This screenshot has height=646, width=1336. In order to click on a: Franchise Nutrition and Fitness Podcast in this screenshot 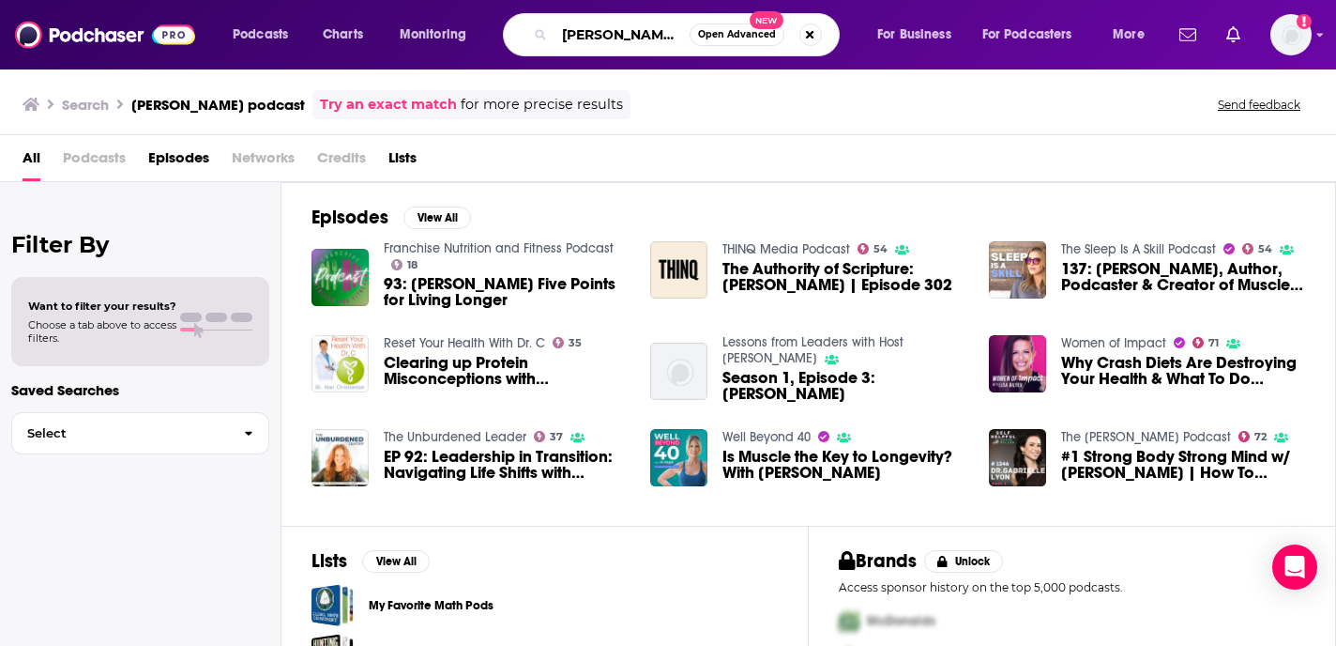, I will do `click(498, 248)`.